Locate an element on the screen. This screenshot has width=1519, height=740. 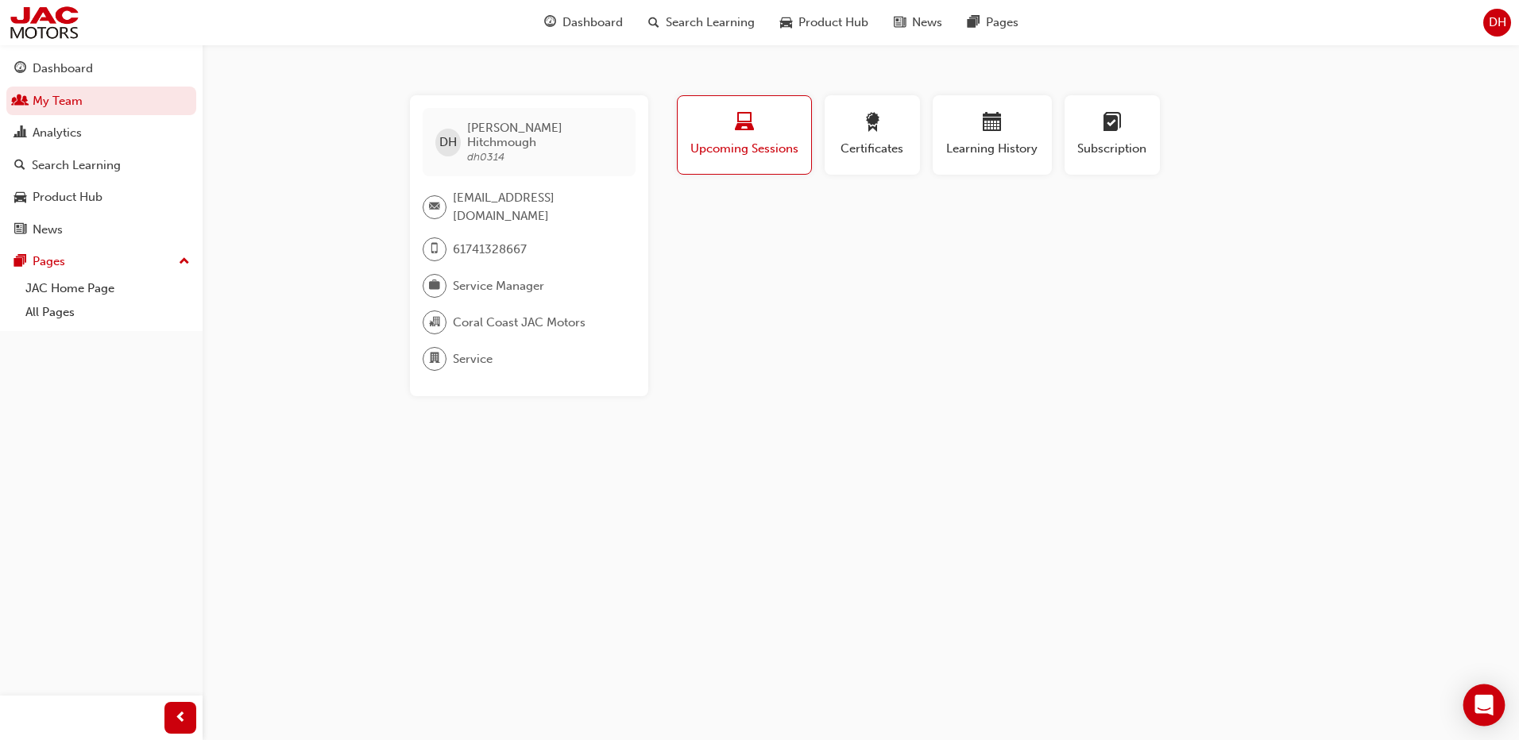
span: Service Manager is located at coordinates (498, 286).